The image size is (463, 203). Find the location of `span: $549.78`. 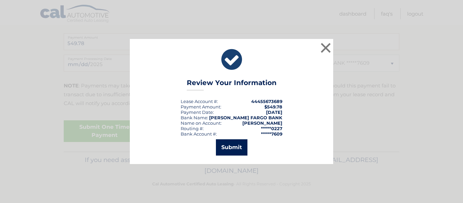

span: $549.78 is located at coordinates (273, 107).